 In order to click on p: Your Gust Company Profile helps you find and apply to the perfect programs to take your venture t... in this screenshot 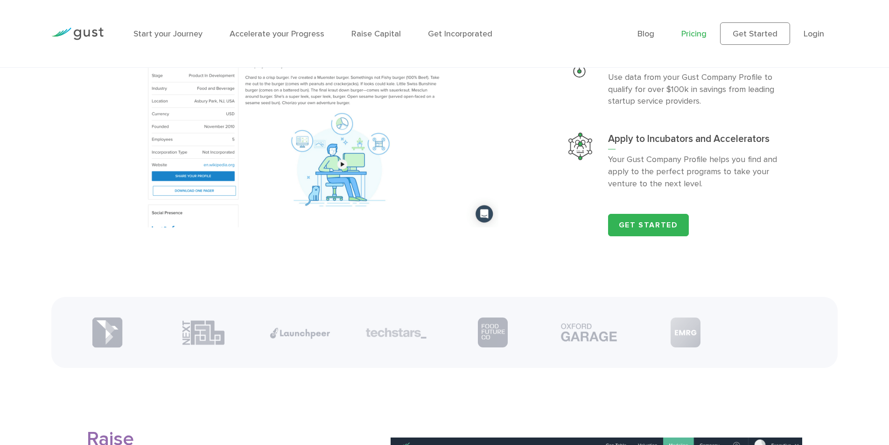, I will do `click(698, 172)`.